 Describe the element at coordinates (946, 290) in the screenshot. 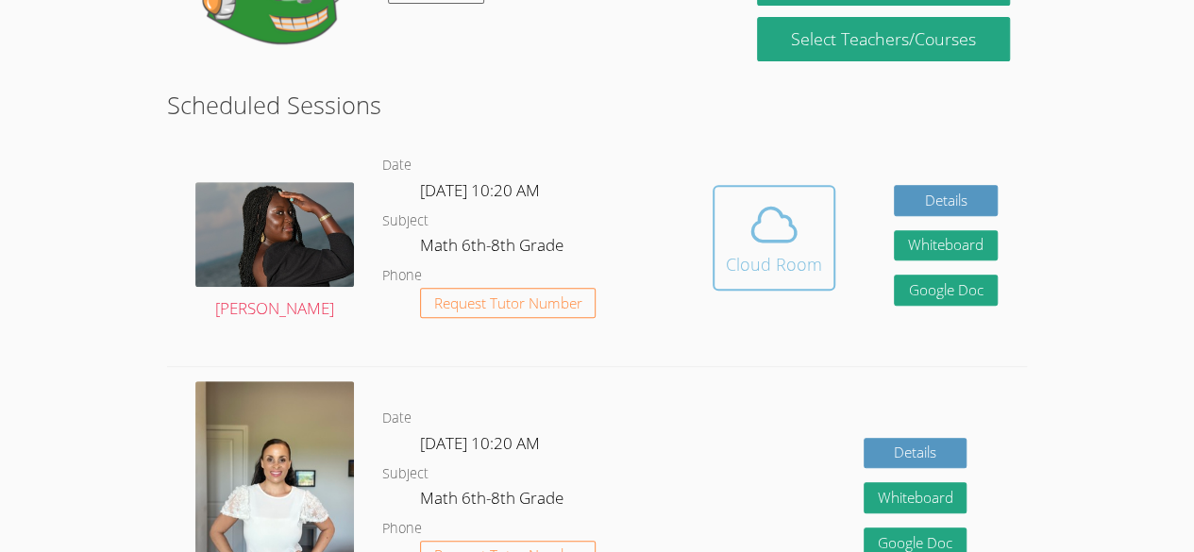

I see `a: Google Doc` at that location.